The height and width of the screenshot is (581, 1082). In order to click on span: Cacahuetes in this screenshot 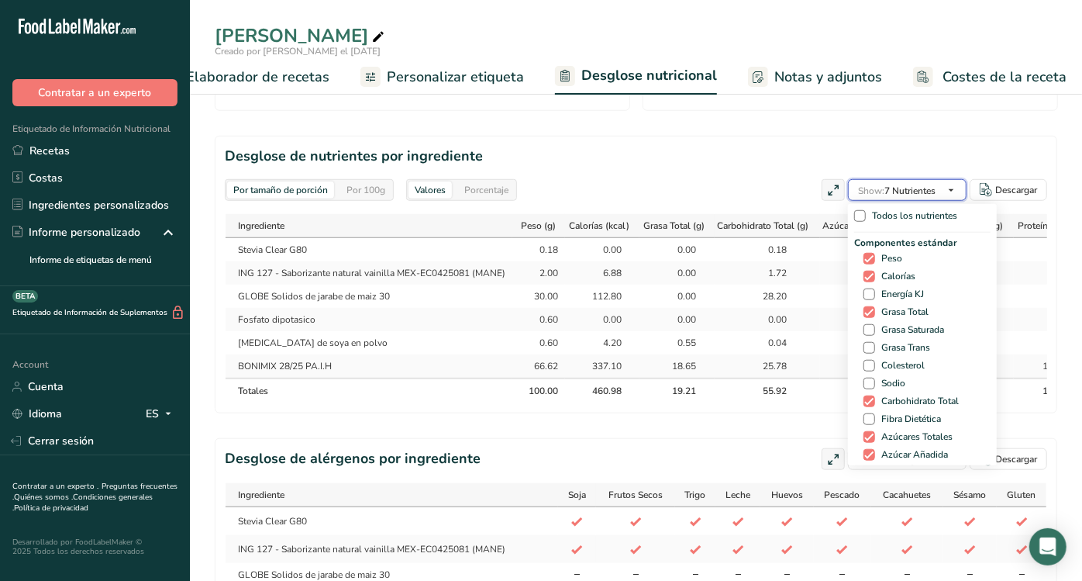, I will do `click(907, 495)`.